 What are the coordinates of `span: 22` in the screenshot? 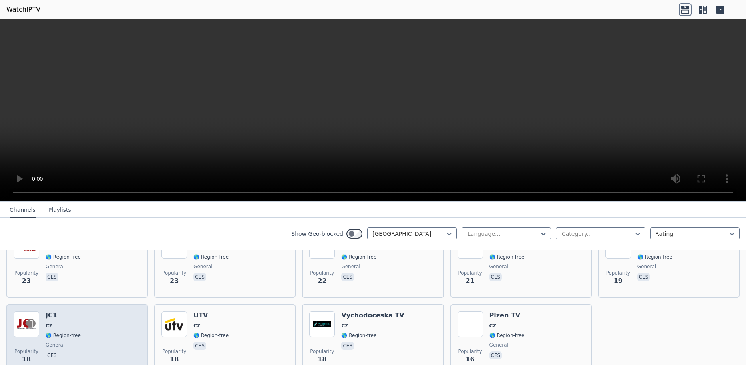 It's located at (322, 281).